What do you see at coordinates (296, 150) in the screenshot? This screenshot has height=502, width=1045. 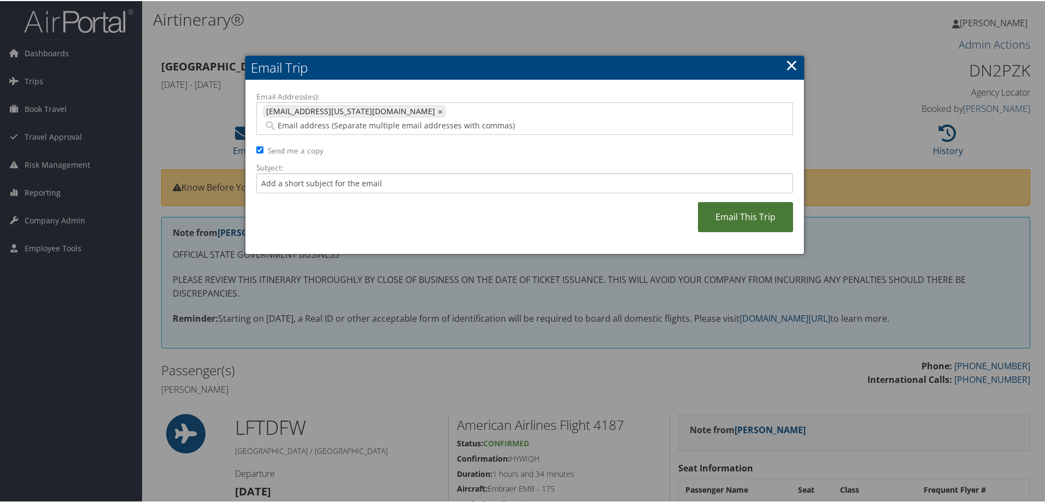 I see `label: Send me a copy` at bounding box center [296, 150].